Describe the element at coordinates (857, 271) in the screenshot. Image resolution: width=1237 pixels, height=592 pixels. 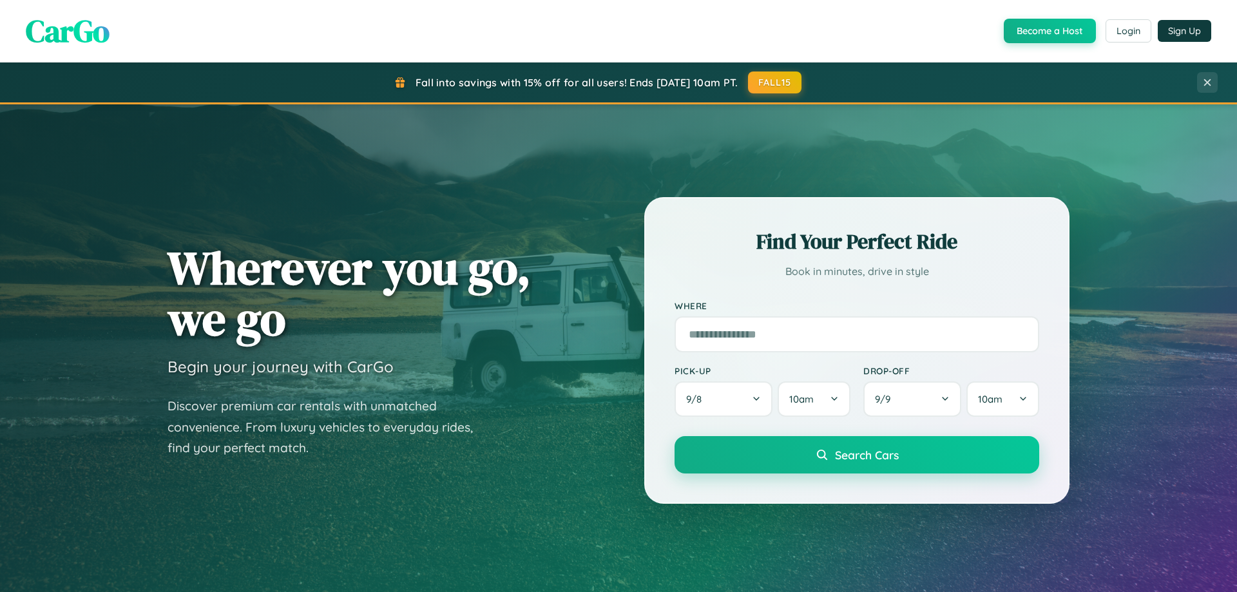
I see `p: Book in minutes, drive in style` at that location.